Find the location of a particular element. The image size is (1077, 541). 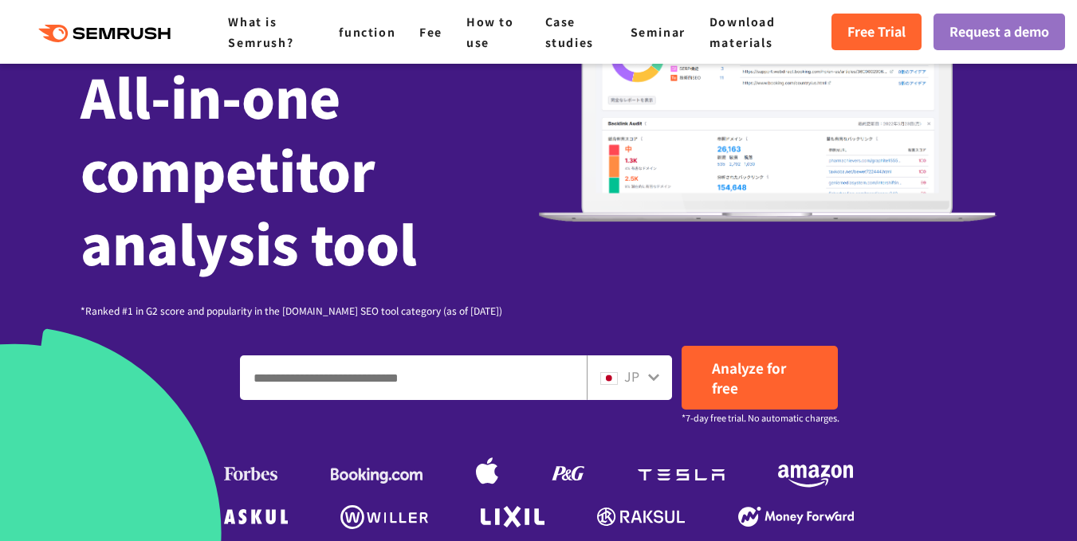

font: How to use is located at coordinates (490, 32).